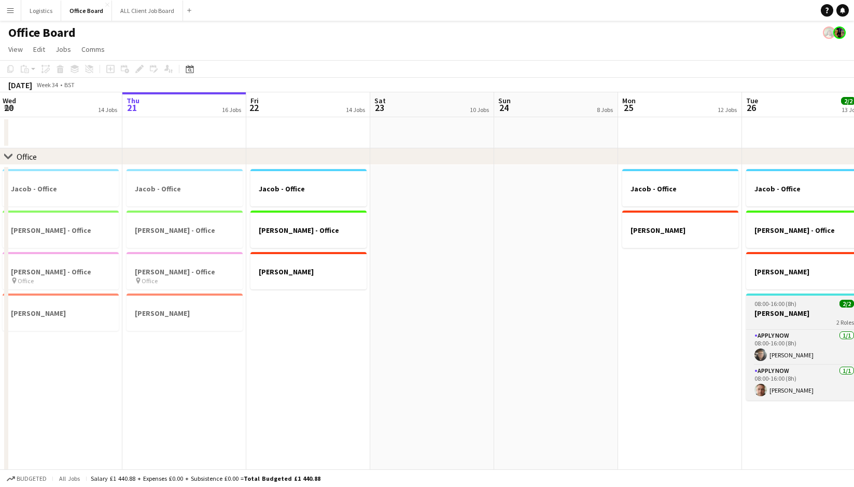 This screenshot has width=854, height=487. Describe the element at coordinates (254, 107) in the screenshot. I see `span: 22` at that location.